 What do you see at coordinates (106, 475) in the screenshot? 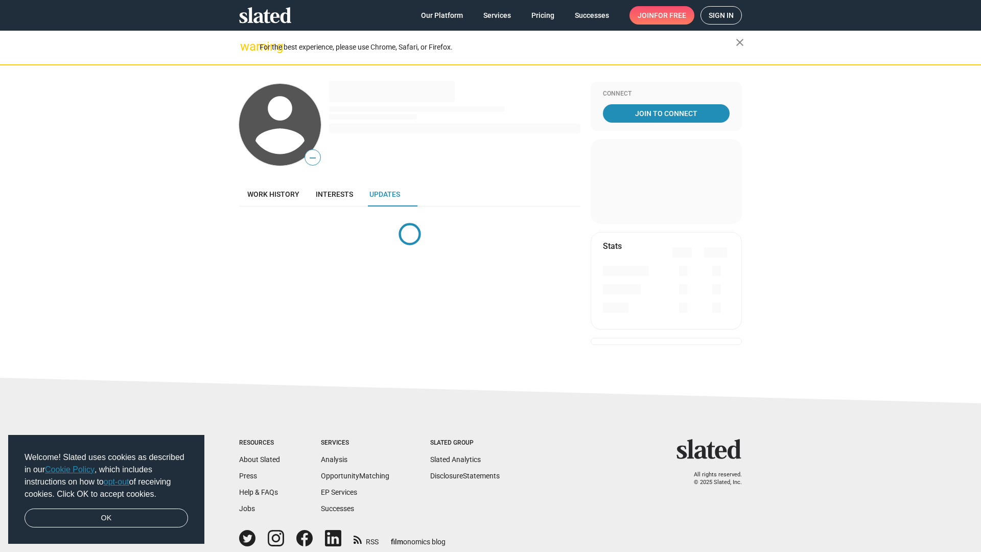
I see `span: Welcome! Slated uses cookies as described in our , which includes instructions on how to of recei...` at bounding box center [106, 475].